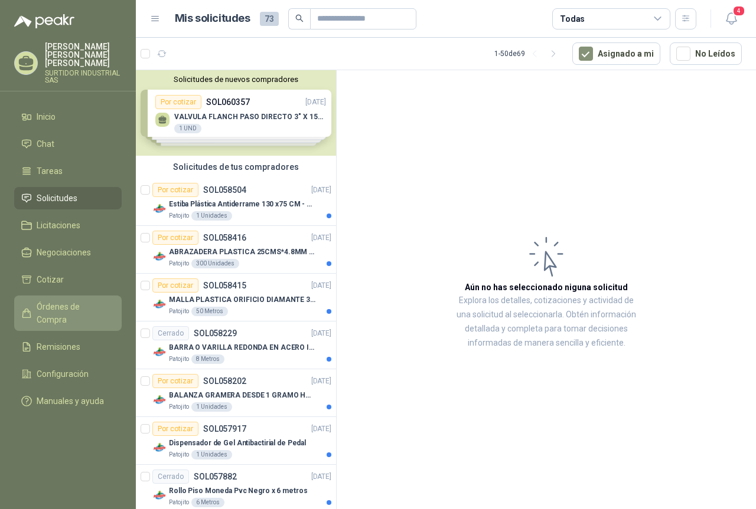 This screenshot has height=509, width=756. Describe the element at coordinates (64, 253) in the screenshot. I see `span: Negociaciones` at that location.